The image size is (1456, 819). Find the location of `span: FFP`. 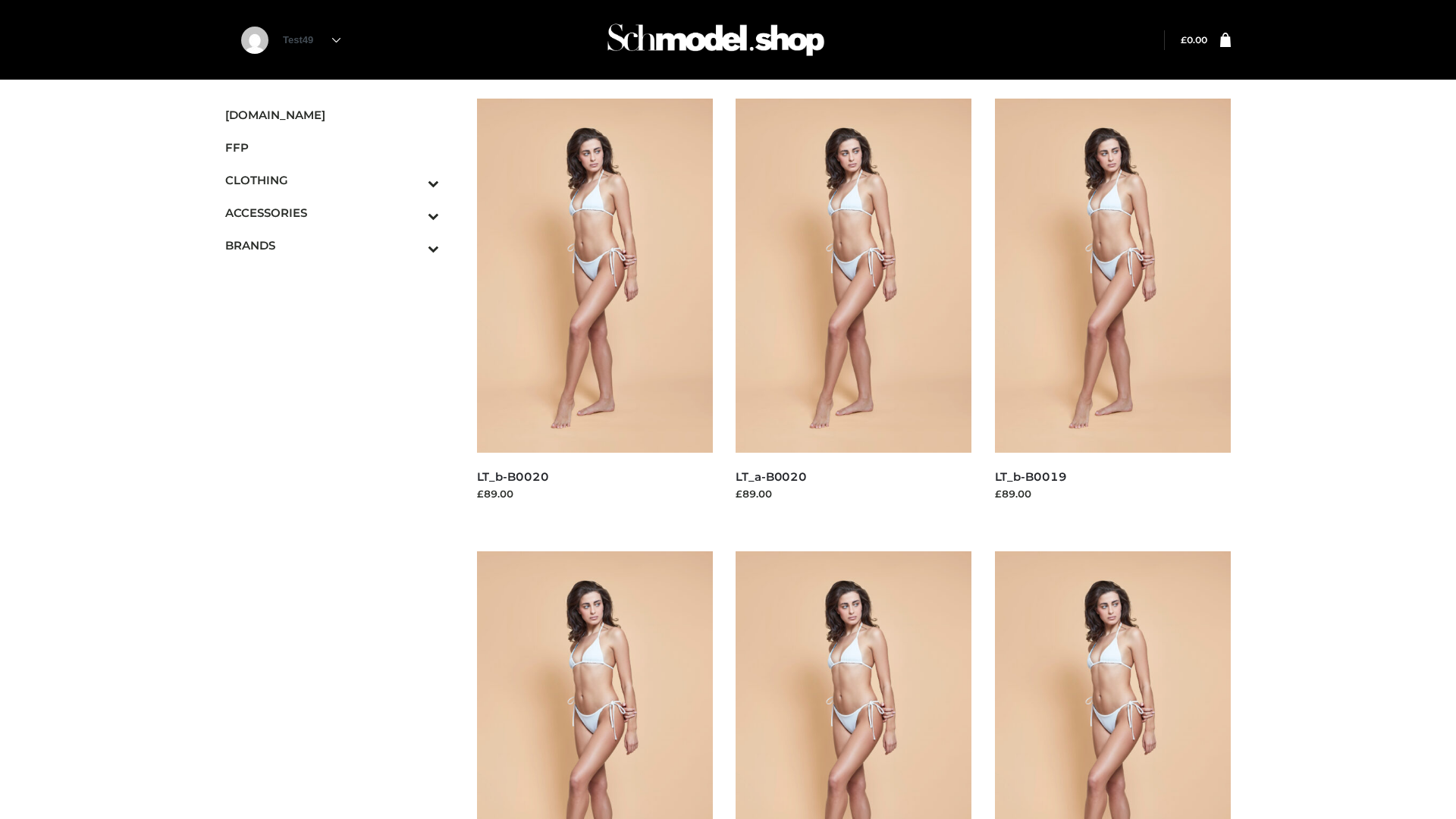

span: FFP is located at coordinates (332, 147).